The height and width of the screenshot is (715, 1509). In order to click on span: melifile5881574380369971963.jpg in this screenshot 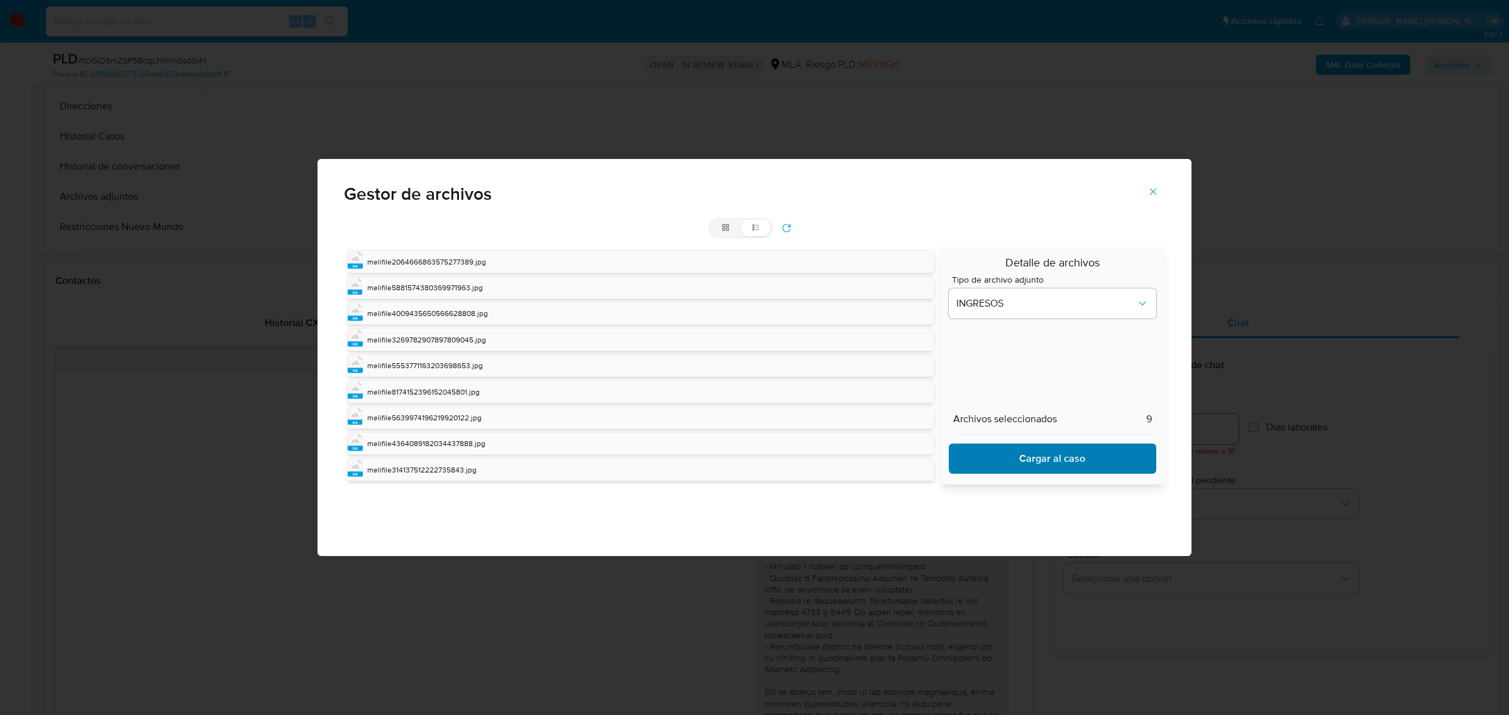, I will do `click(425, 287)`.